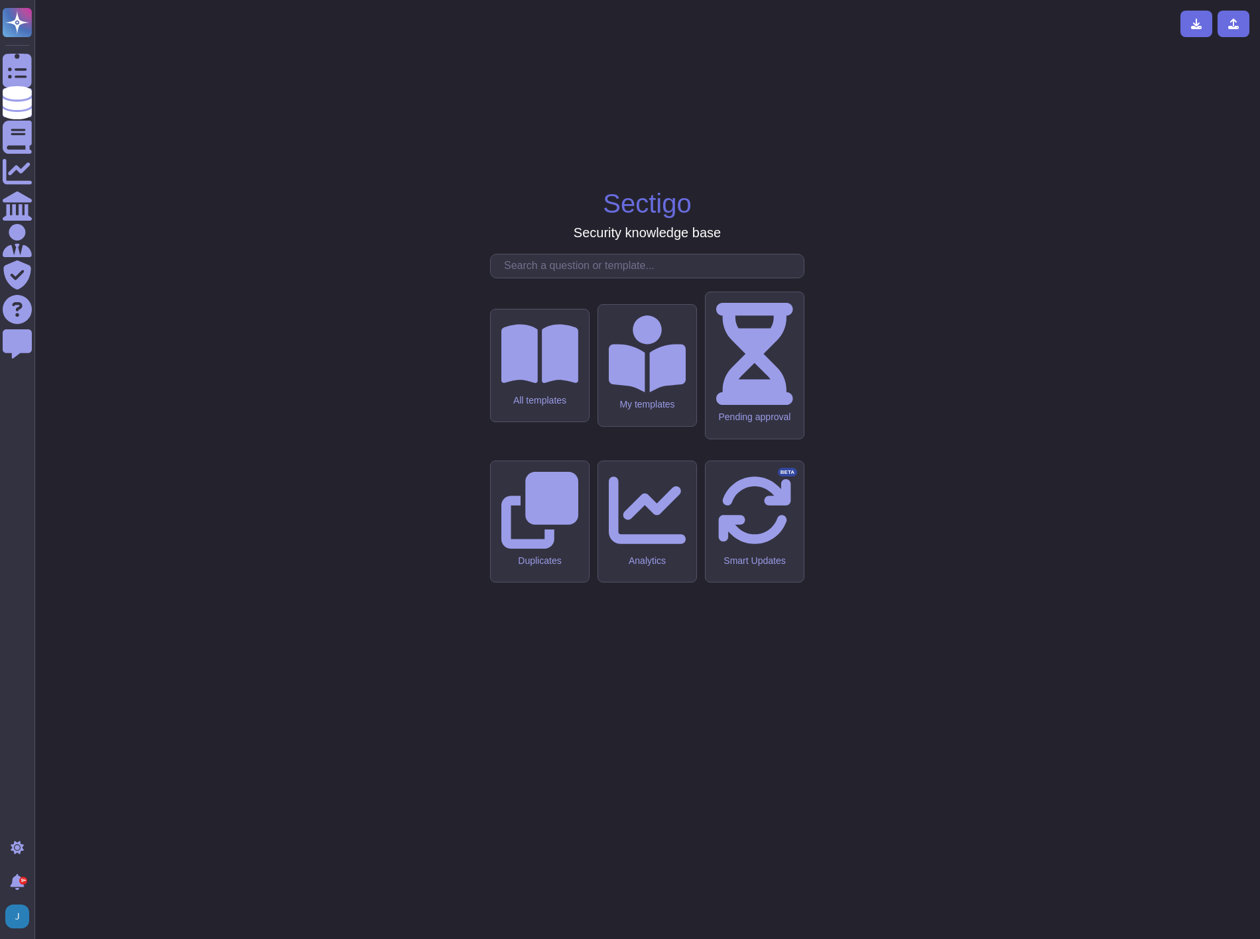  Describe the element at coordinates (647, 233) in the screenshot. I see `h3: Security knowledge base` at that location.